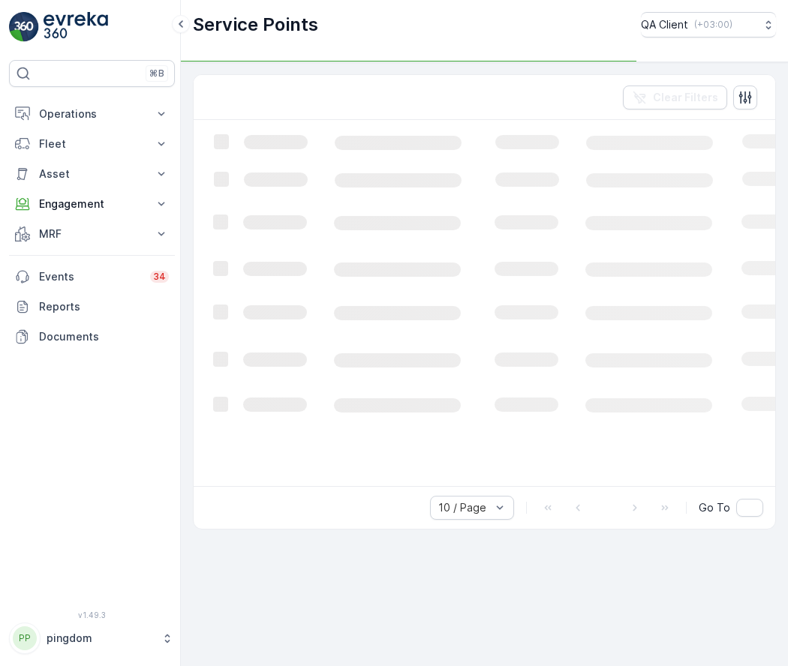 This screenshot has height=666, width=788. What do you see at coordinates (100, 638) in the screenshot?
I see `p: pingdom` at bounding box center [100, 638].